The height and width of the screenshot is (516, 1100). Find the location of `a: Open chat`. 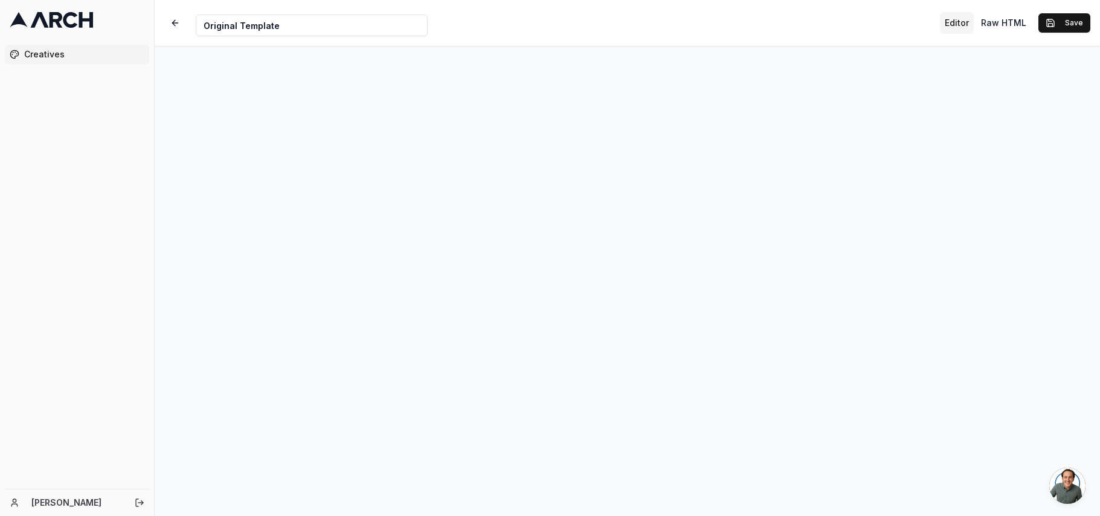

a: Open chat is located at coordinates (1067, 486).